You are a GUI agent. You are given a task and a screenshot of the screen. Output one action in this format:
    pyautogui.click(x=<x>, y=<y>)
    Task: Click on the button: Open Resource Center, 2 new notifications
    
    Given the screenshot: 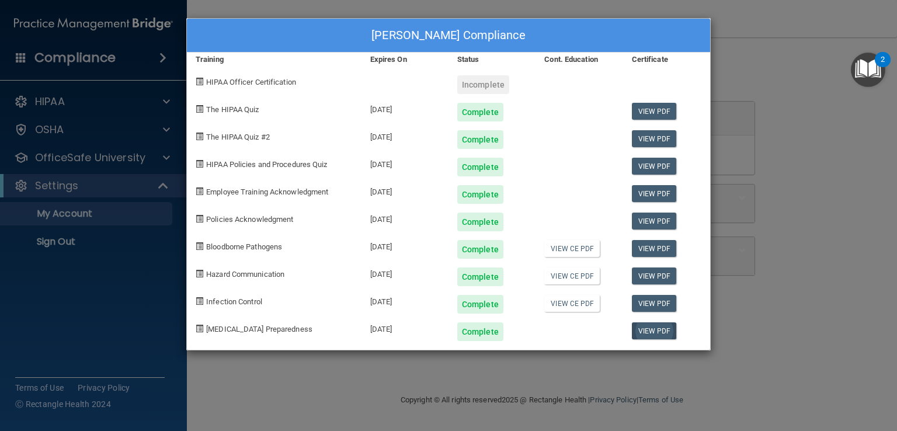 What is the action you would take?
    pyautogui.click(x=868, y=70)
    